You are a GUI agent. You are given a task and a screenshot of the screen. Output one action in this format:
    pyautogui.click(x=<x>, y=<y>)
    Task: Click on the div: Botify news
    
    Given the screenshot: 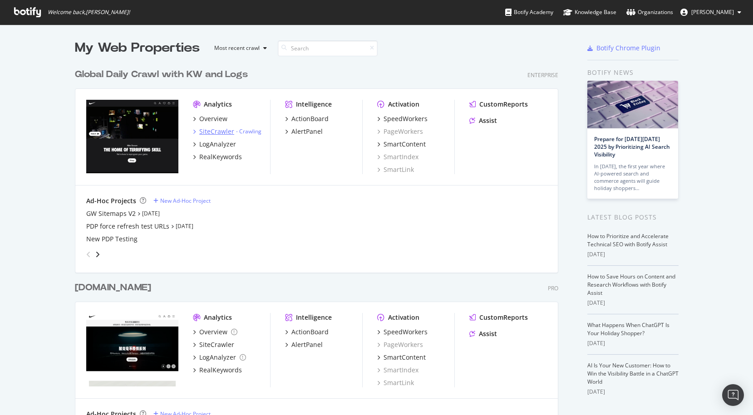 What is the action you would take?
    pyautogui.click(x=633, y=73)
    